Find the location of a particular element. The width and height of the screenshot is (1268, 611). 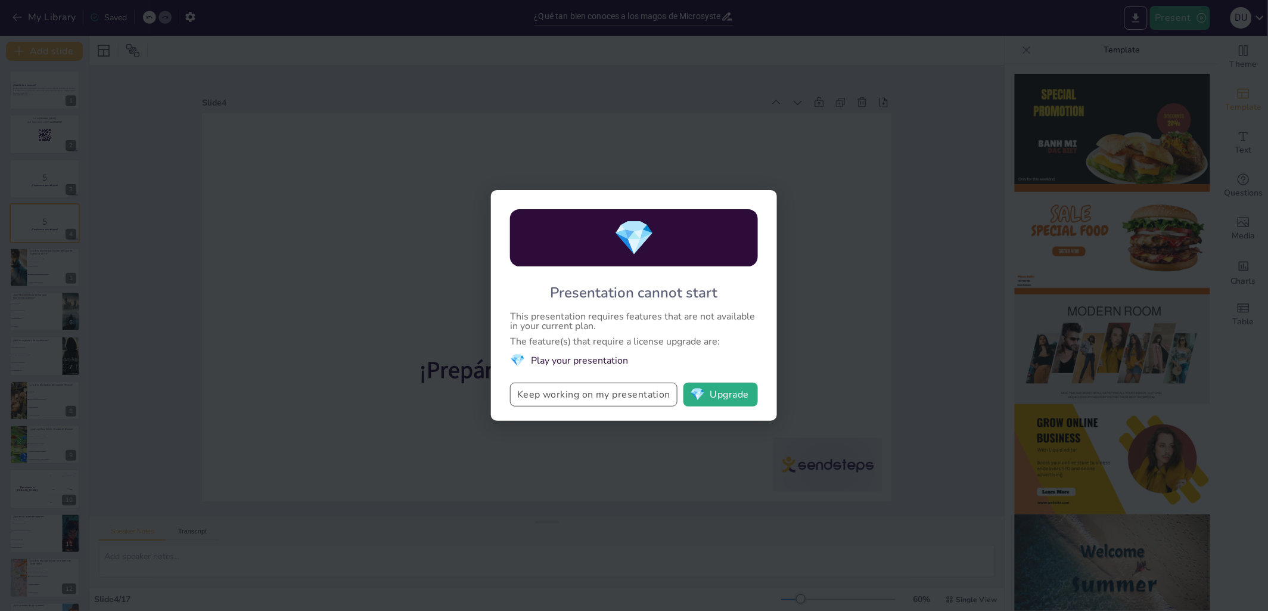

button: Keep working on my presentation is located at coordinates (593, 394).